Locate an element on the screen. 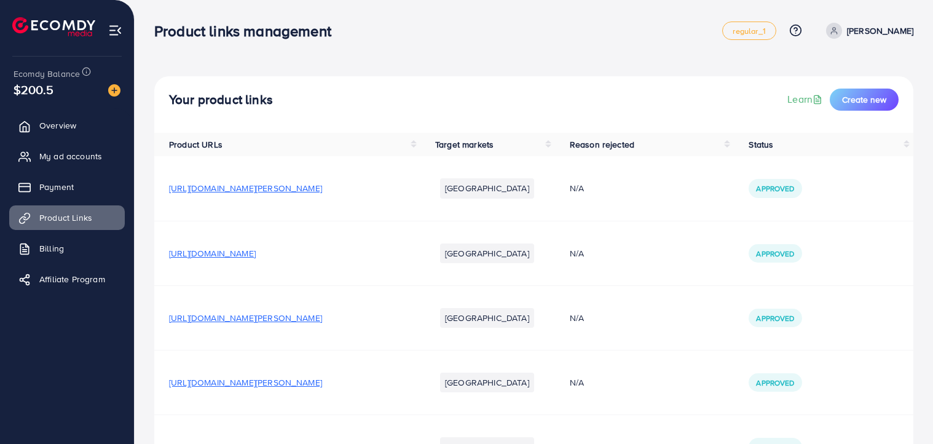 Image resolution: width=933 pixels, height=444 pixels. a: Learn is located at coordinates (806, 99).